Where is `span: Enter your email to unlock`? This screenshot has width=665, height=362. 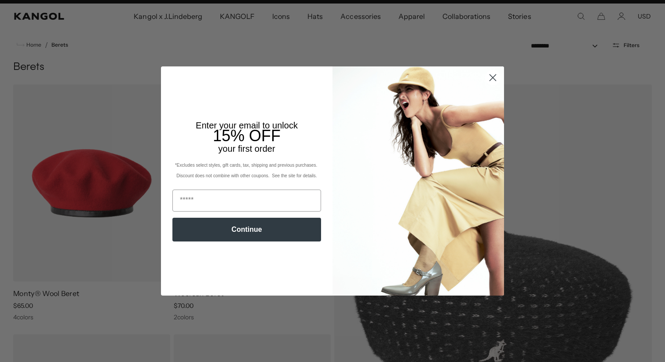
span: Enter your email to unlock is located at coordinates (247, 125).